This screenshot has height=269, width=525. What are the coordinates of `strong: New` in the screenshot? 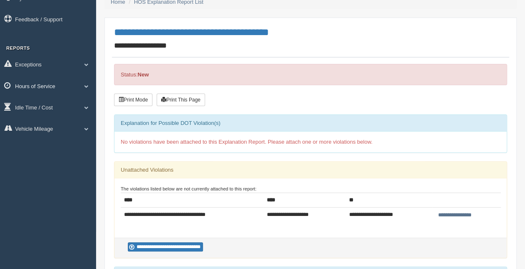 It's located at (143, 74).